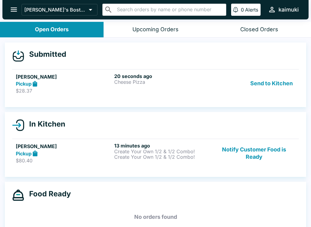 The width and height of the screenshot is (311, 227). What do you see at coordinates (155, 29) in the screenshot?
I see `div: Upcoming Orders` at bounding box center [155, 29].